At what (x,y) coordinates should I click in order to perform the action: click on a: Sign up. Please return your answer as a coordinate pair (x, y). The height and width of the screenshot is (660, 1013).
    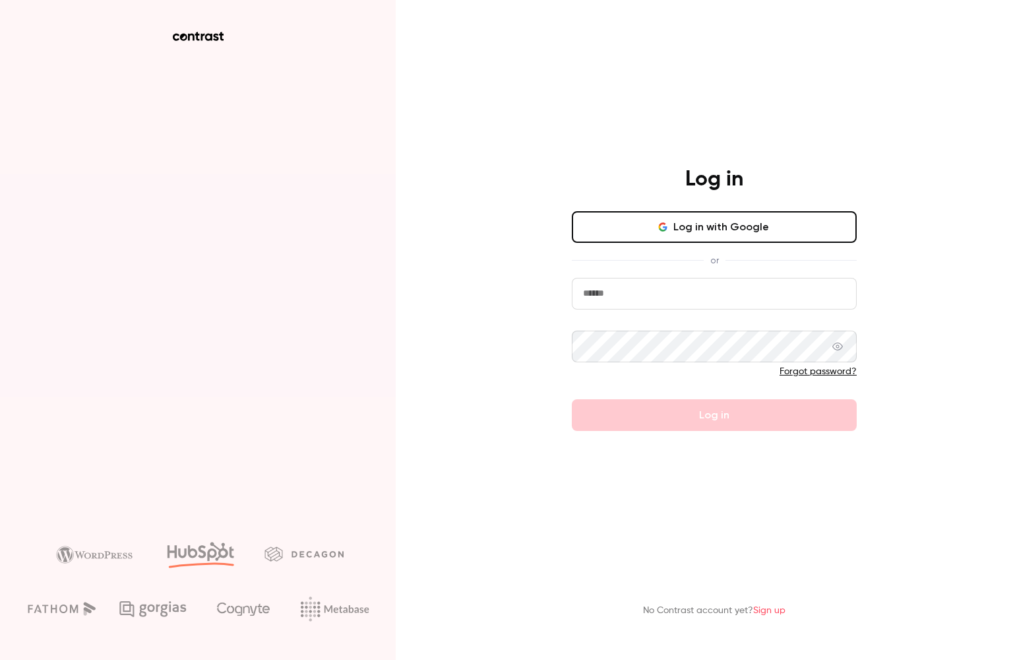
    Looking at the image, I should click on (769, 610).